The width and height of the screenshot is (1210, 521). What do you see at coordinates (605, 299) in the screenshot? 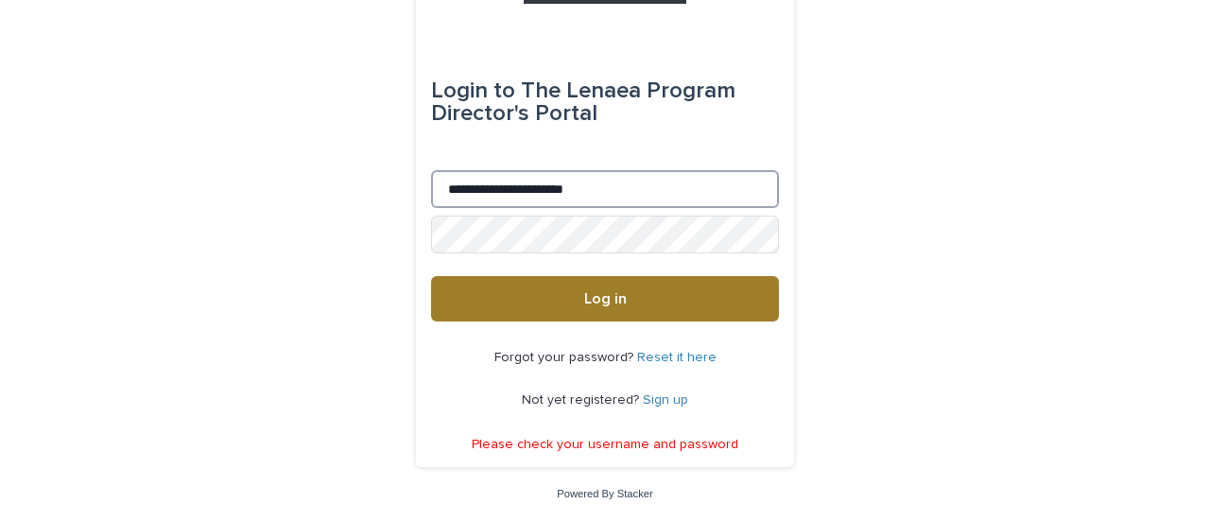
I see `span: Log in` at bounding box center [605, 299].